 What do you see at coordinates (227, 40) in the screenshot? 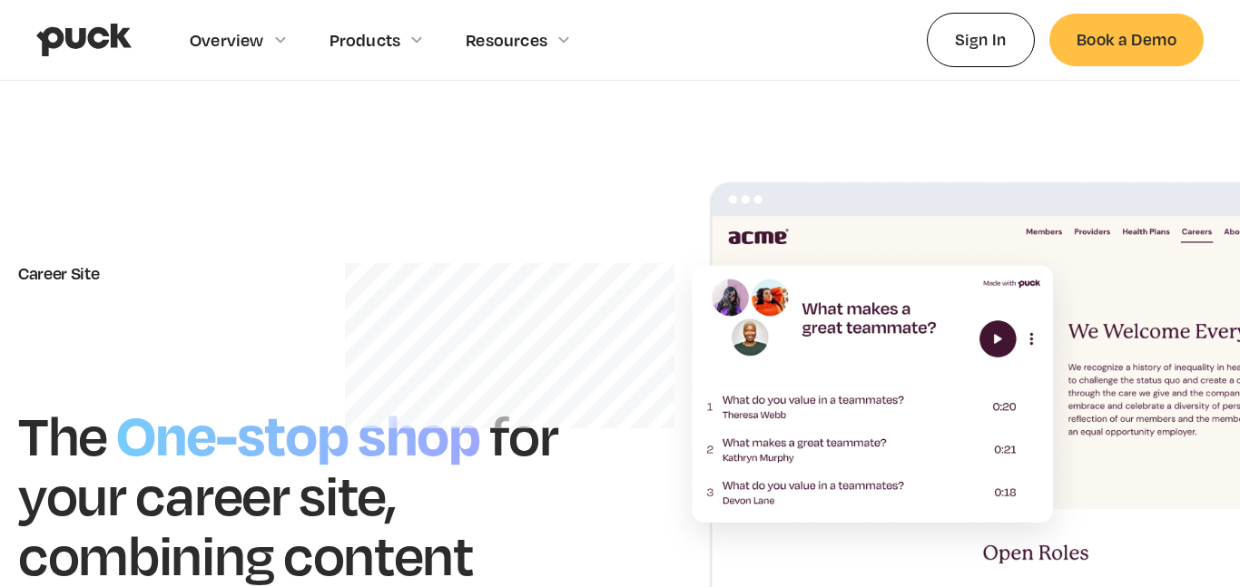
I see `div: Overview` at bounding box center [227, 40].